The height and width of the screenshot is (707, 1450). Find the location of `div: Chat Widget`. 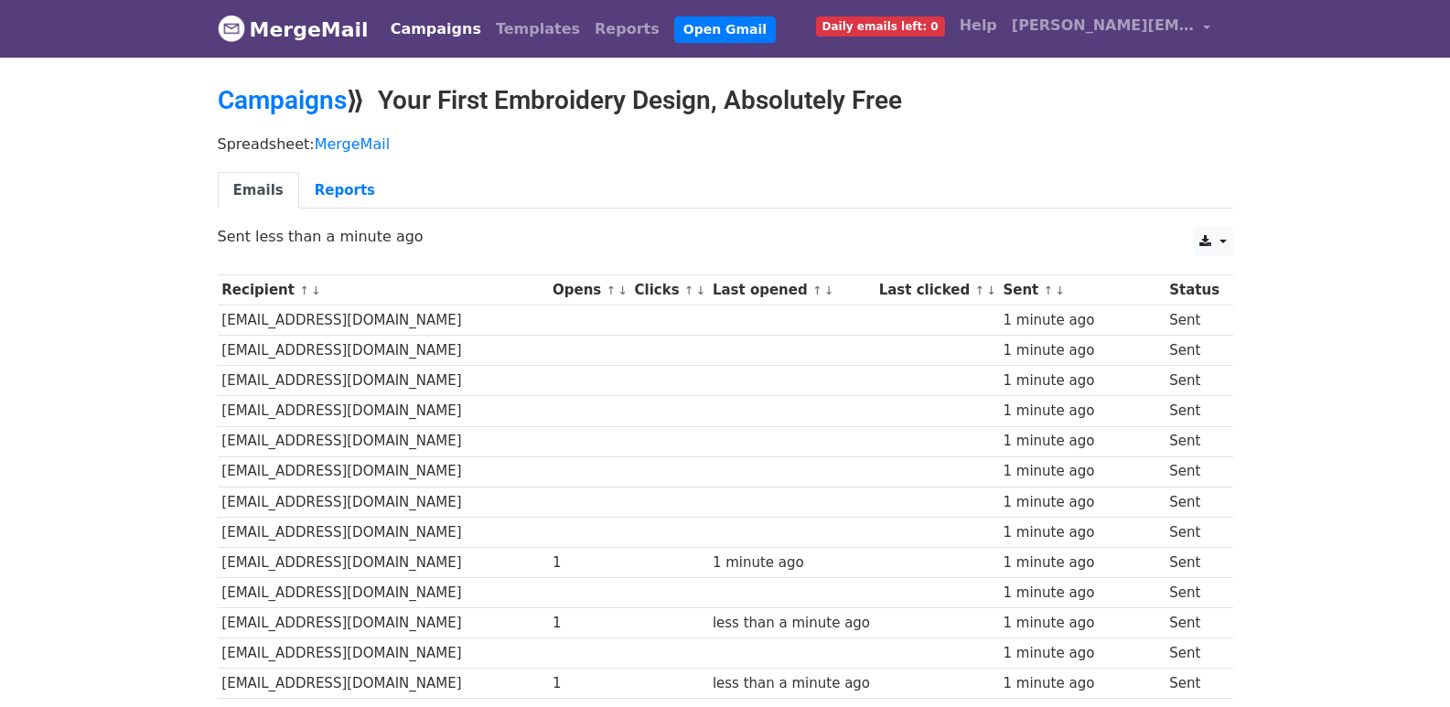

div: Chat Widget is located at coordinates (1404, 663).